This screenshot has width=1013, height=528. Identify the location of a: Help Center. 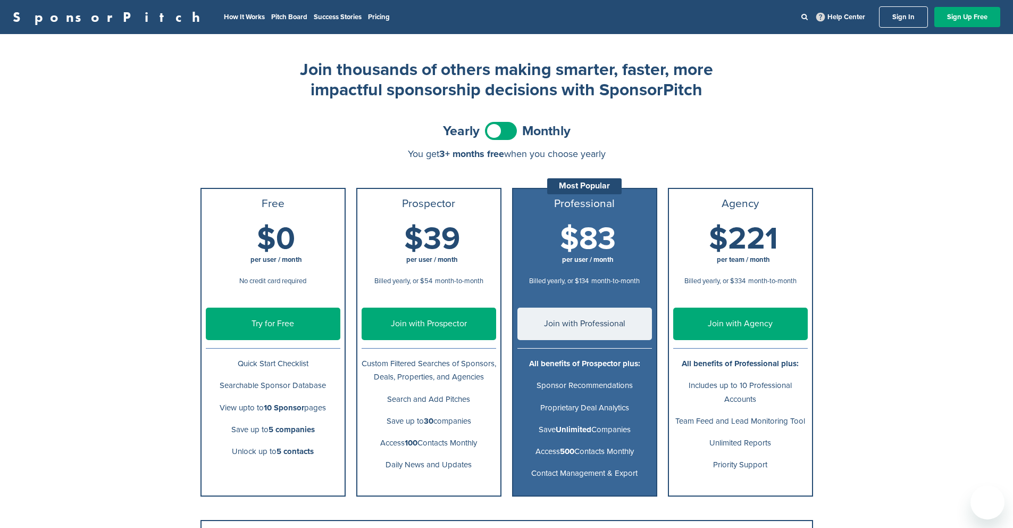
(841, 17).